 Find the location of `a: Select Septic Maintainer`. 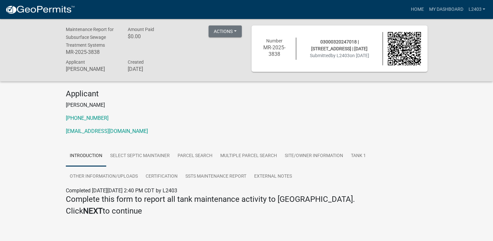

a: Select Septic Maintainer is located at coordinates (140, 156).